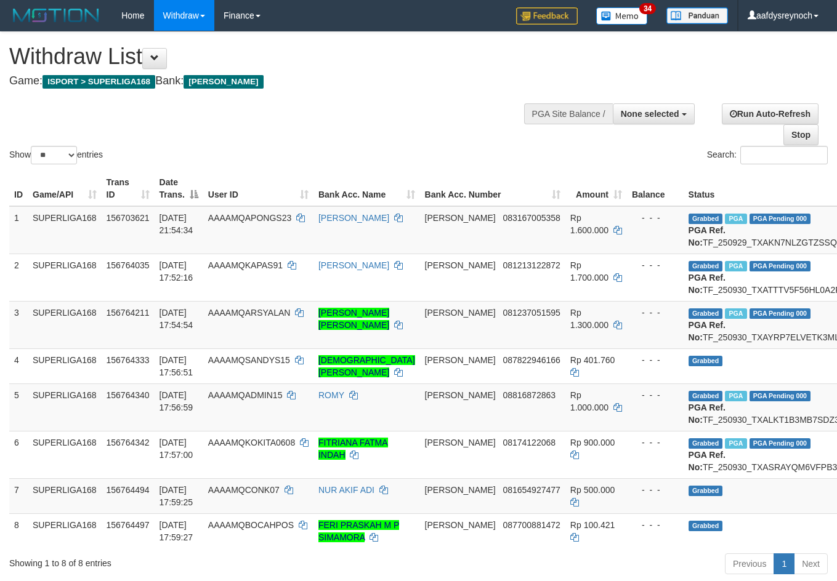 This screenshot has height=581, width=837. Describe the element at coordinates (366, 188) in the screenshot. I see `th: Bank Acc. Name: activate to sort column ascending` at that location.